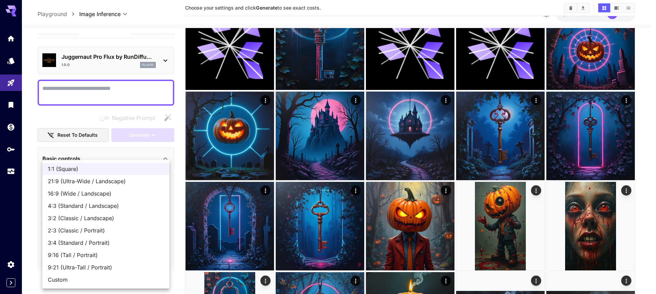  I want to click on span: 3:4 (Standard / Portrait), so click(106, 242).